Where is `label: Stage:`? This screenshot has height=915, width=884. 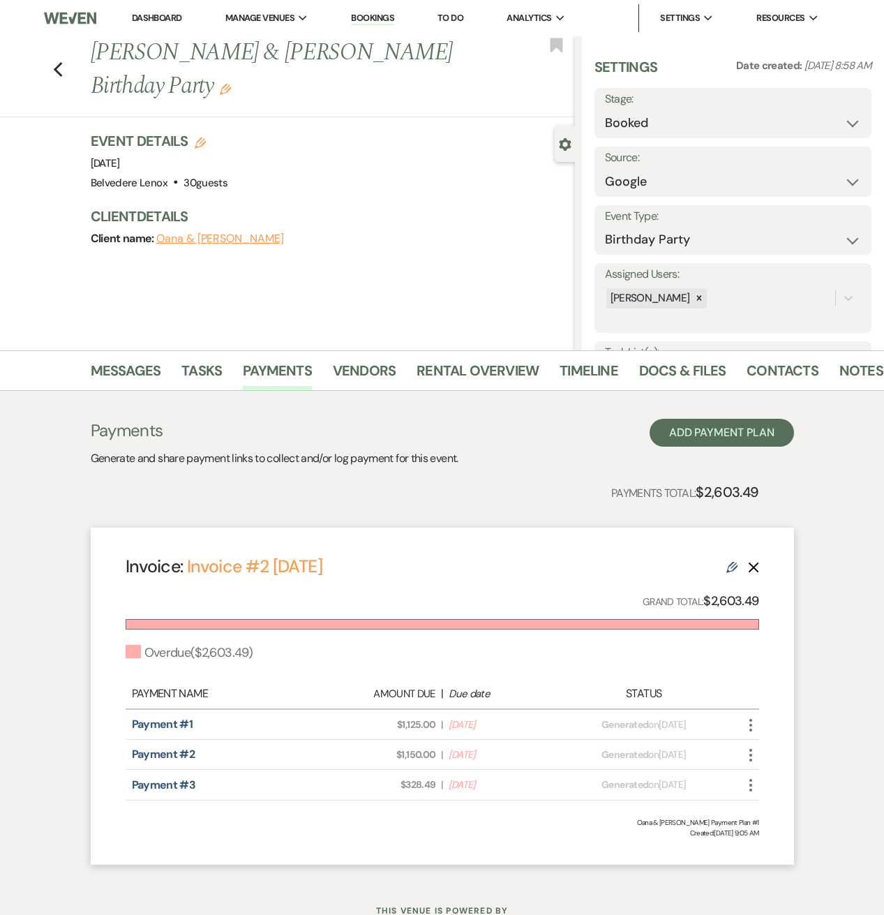 label: Stage: is located at coordinates (732, 99).